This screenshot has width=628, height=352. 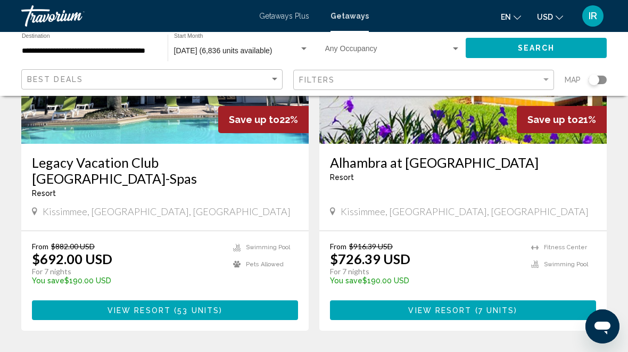 What do you see at coordinates (317, 80) in the screenshot?
I see `span: Filters` at bounding box center [317, 80].